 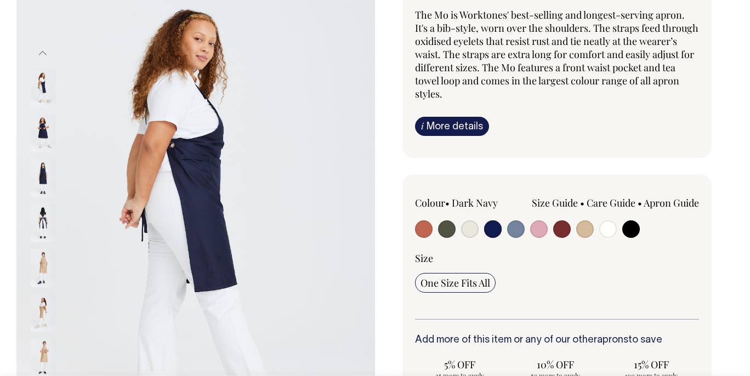 What do you see at coordinates (455, 283) in the screenshot?
I see `span: One Size Fits All` at bounding box center [455, 283].